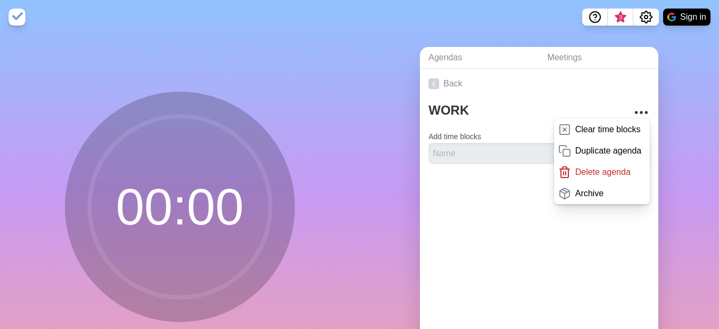 The image size is (719, 329). What do you see at coordinates (608, 129) in the screenshot?
I see `p: Clear time blocks` at bounding box center [608, 129].